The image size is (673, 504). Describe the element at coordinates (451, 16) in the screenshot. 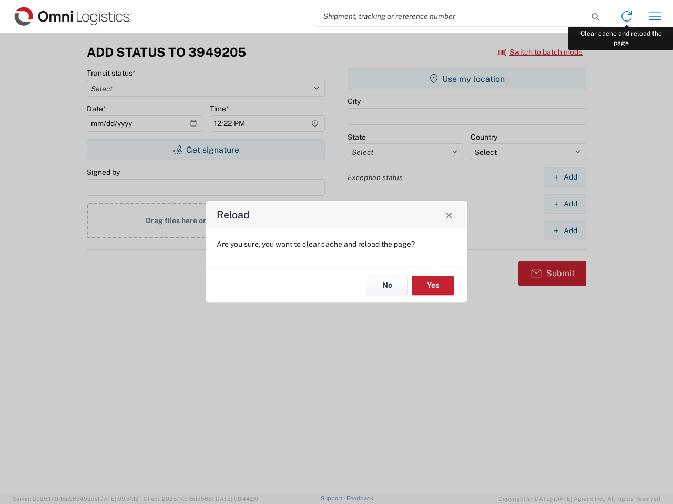

I see `input: Shipment, tracking or reference number` at that location.